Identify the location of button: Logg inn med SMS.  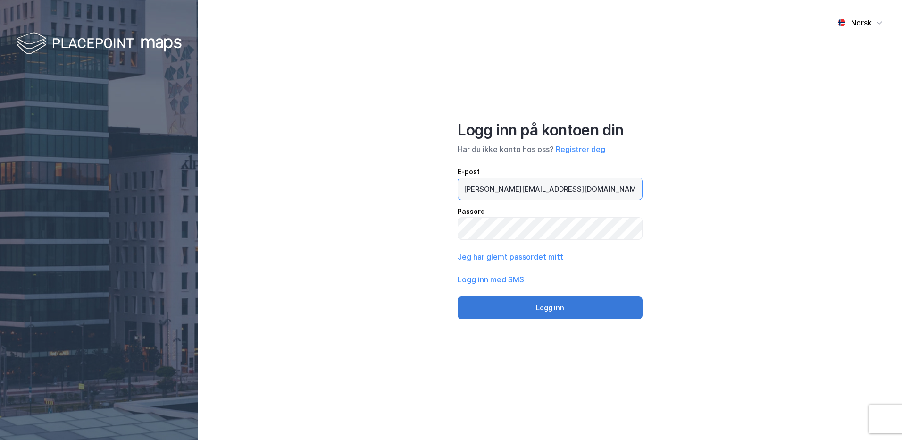
(491, 279).